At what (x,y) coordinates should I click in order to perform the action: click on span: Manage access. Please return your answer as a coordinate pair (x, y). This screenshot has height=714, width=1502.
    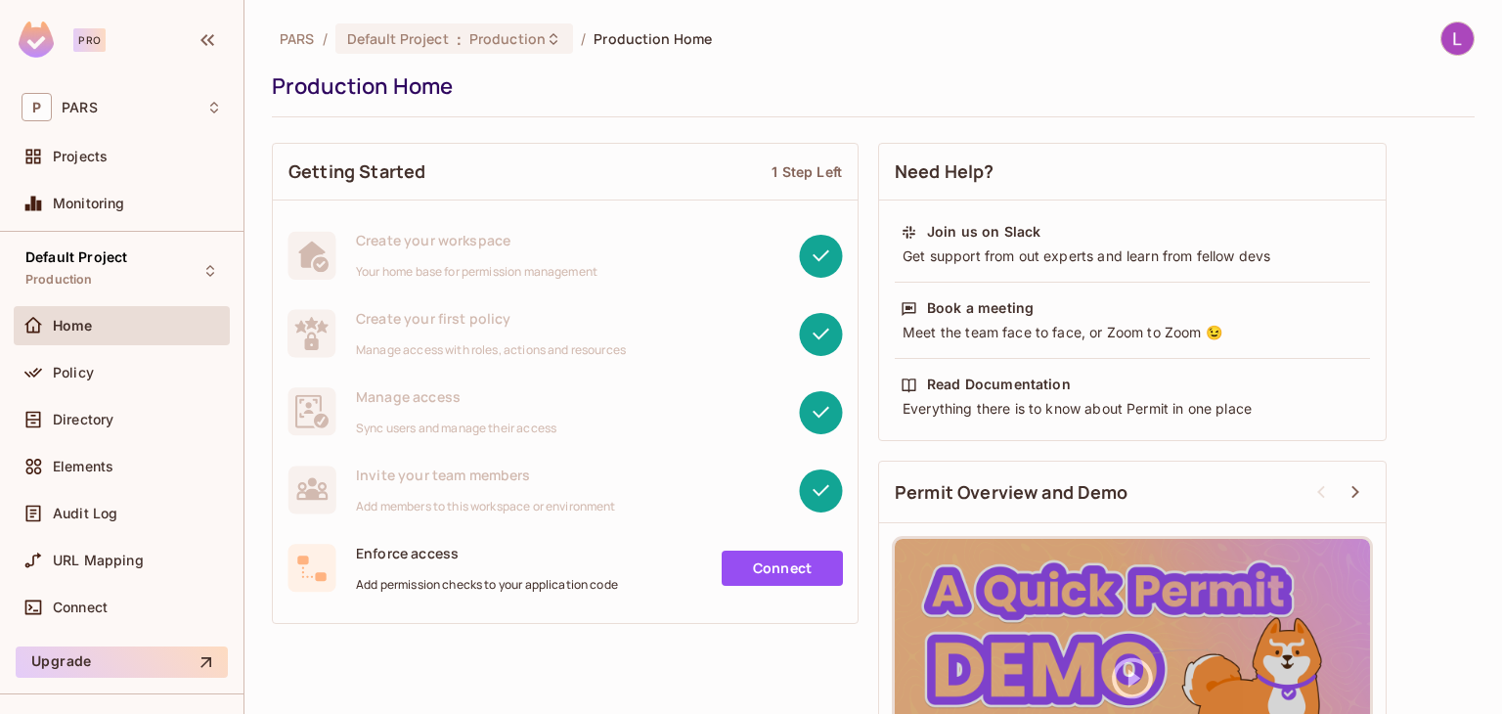
    Looking at the image, I should click on (456, 396).